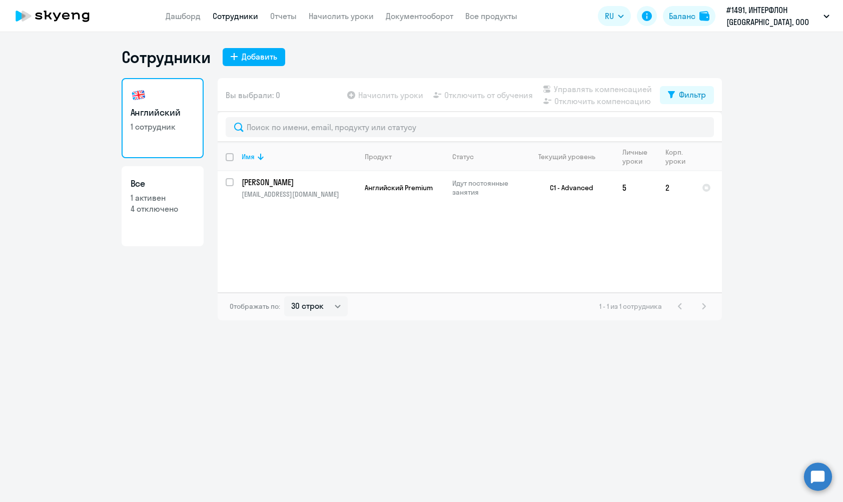 The image size is (843, 502). Describe the element at coordinates (166, 57) in the screenshot. I see `h1: Сотрудники` at that location.